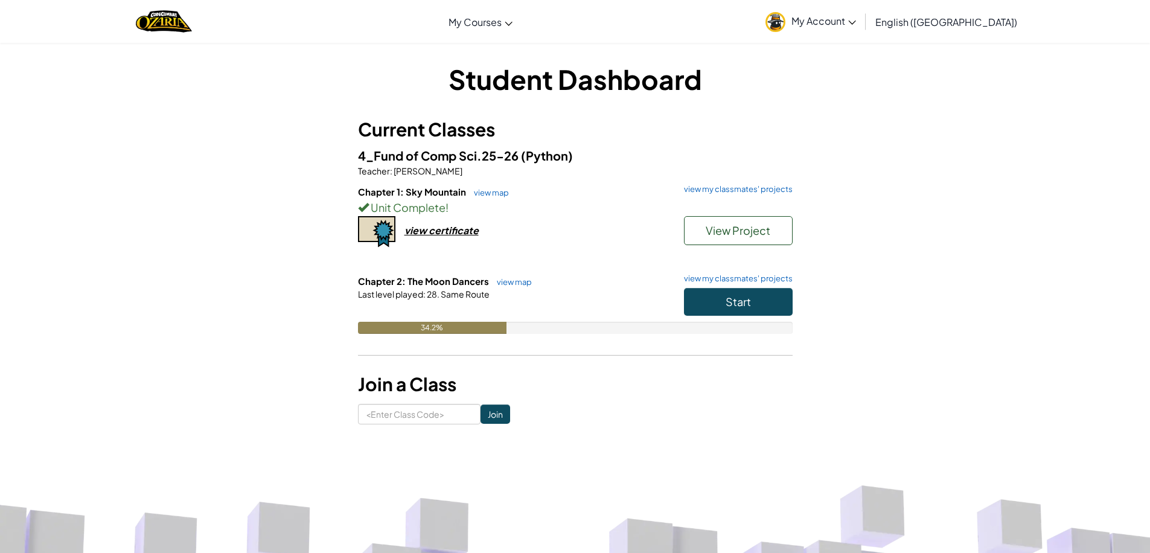  Describe the element at coordinates (575, 384) in the screenshot. I see `h3: Join a Class` at that location.